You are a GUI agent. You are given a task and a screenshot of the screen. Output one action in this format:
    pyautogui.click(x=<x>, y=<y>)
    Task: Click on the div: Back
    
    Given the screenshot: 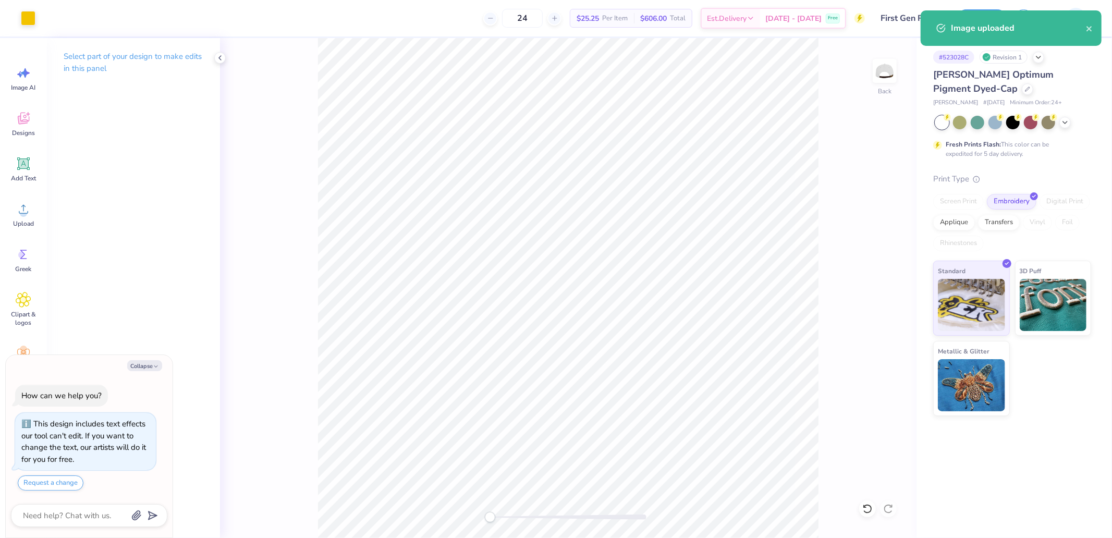 What is the action you would take?
    pyautogui.click(x=885, y=91)
    